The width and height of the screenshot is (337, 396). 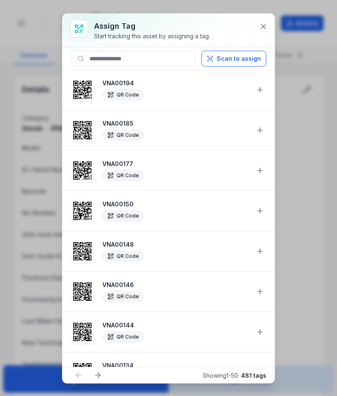 What do you see at coordinates (152, 36) in the screenshot?
I see `div: Start tracking this asset by assigning a tag.` at bounding box center [152, 36].